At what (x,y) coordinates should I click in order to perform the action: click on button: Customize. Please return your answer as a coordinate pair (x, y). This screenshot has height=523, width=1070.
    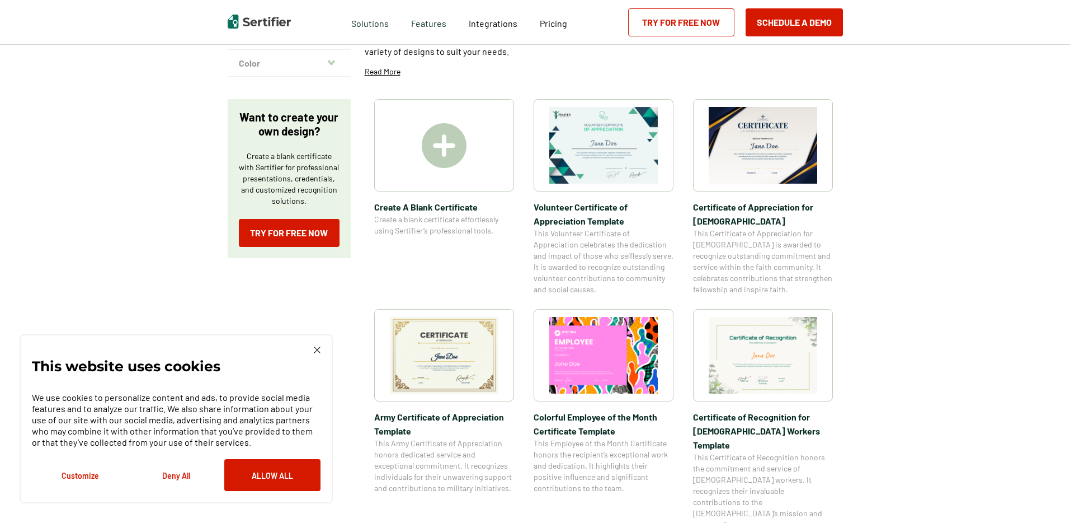
    Looking at the image, I should click on (80, 475).